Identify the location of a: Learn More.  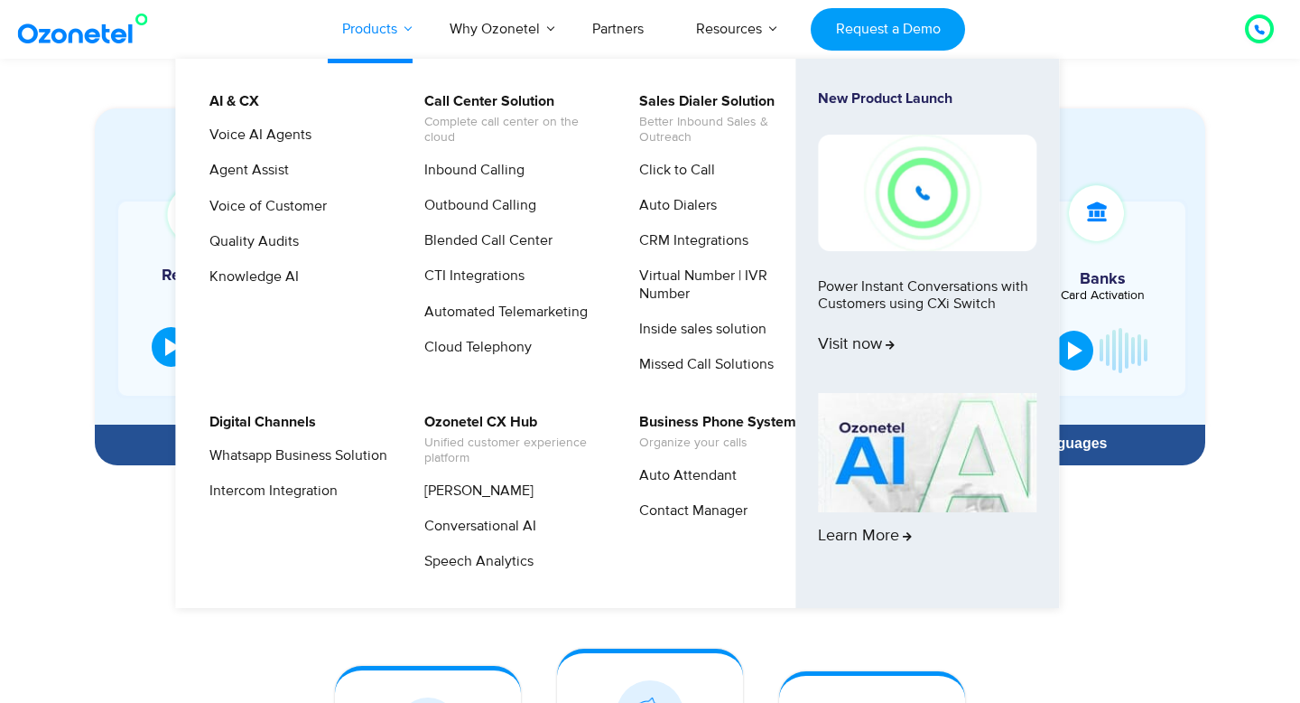
(927, 485).